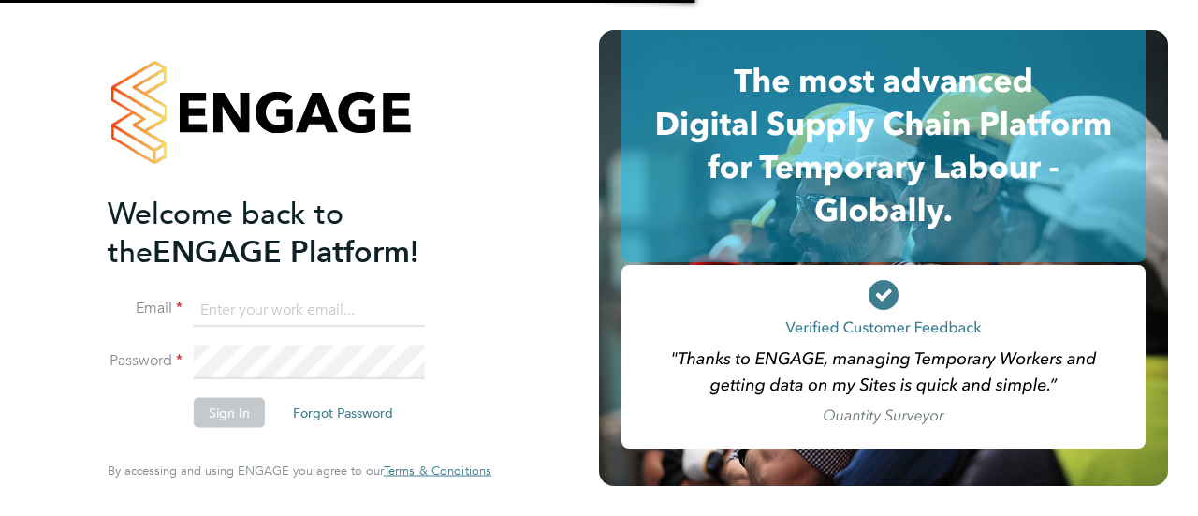  Describe the element at coordinates (309, 310) in the screenshot. I see `input: Enter your work email...` at that location.